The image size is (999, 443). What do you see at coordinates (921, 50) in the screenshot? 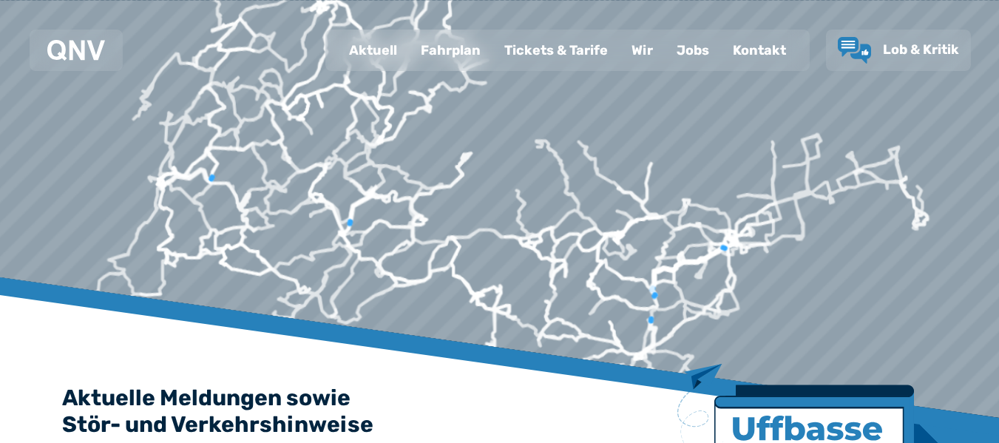
I see `span: Lob & Kritik` at bounding box center [921, 50].